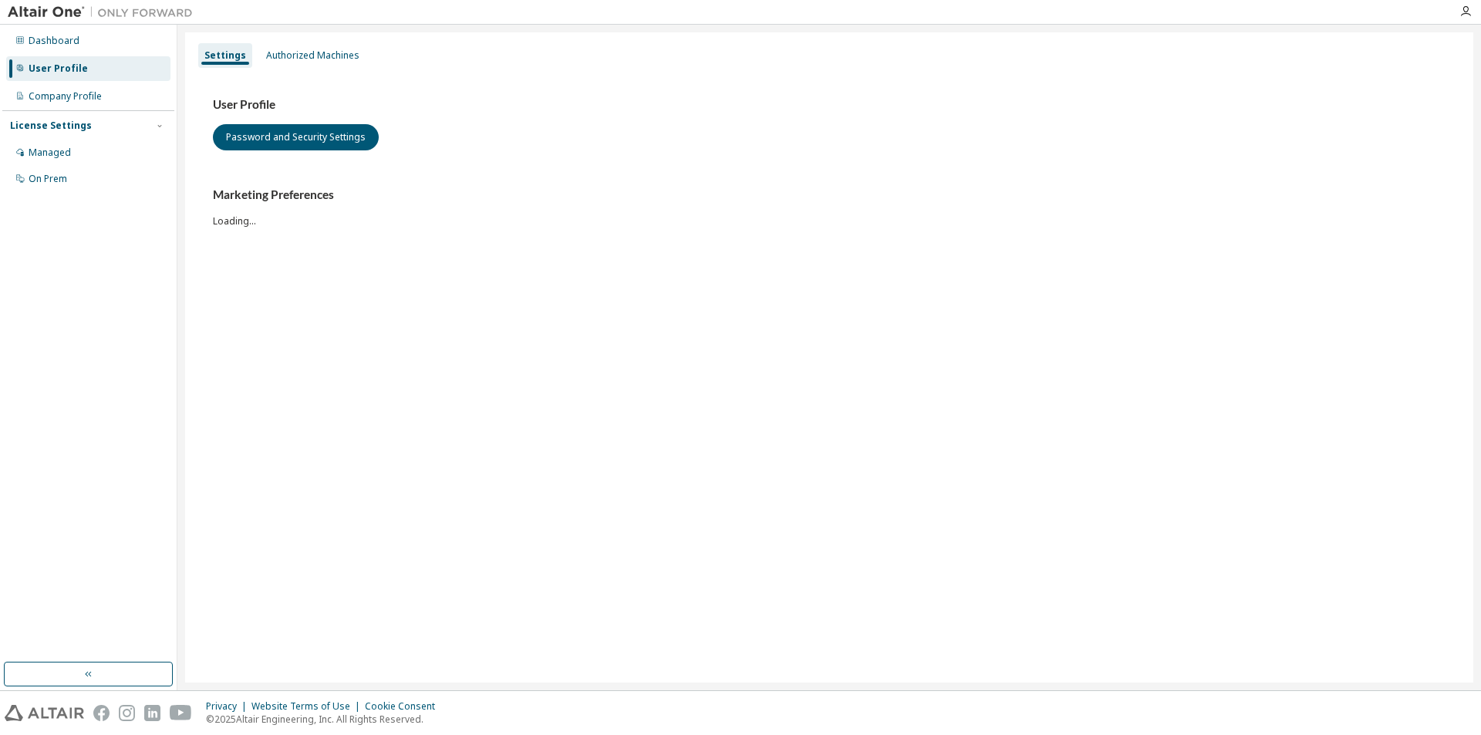  What do you see at coordinates (225, 56) in the screenshot?
I see `div: Settings` at bounding box center [225, 56].